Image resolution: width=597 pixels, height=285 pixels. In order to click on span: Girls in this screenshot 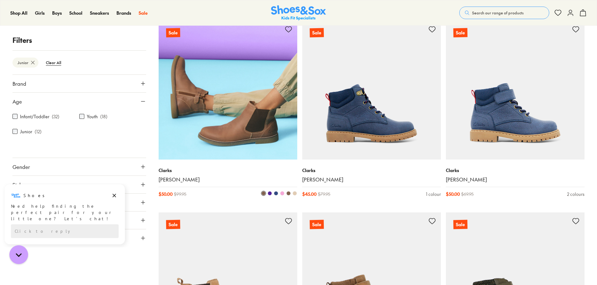, I will do `click(40, 13)`.